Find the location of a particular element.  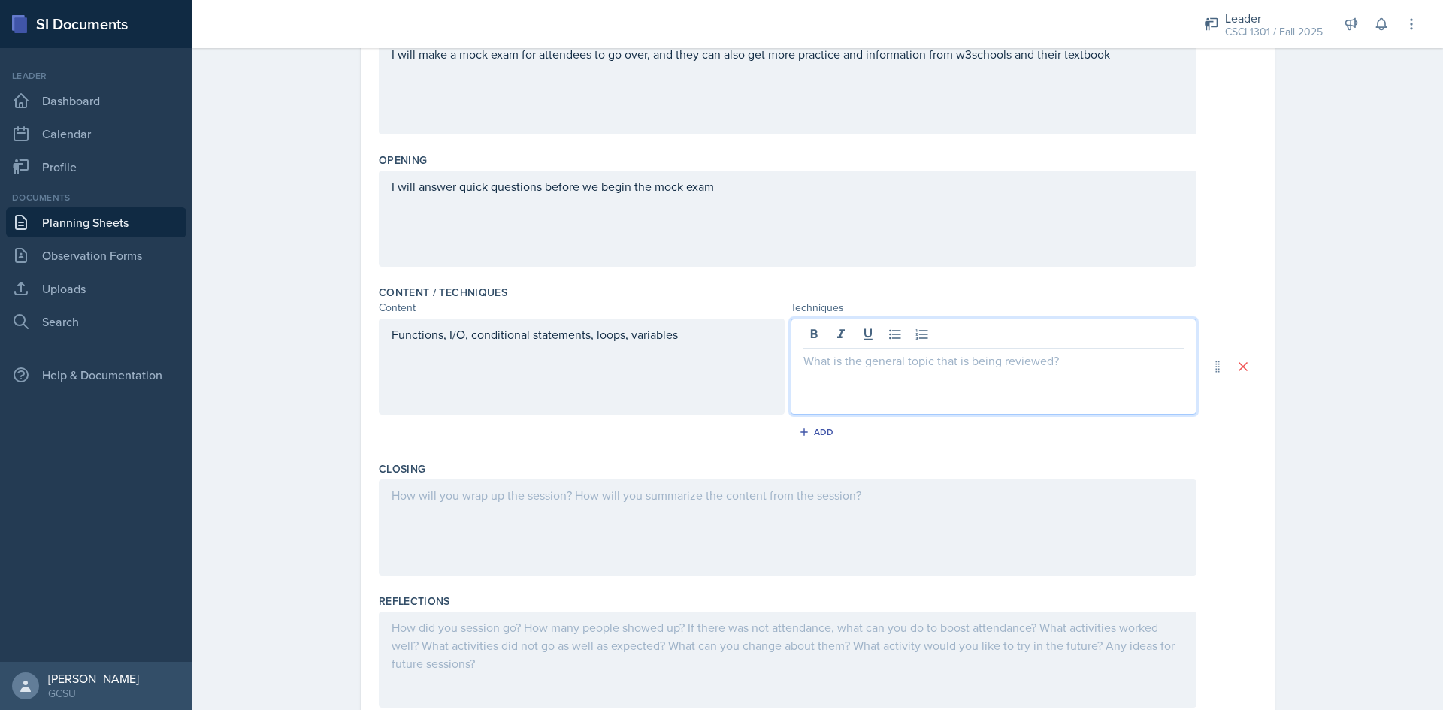

a: Uploads is located at coordinates (96, 289).